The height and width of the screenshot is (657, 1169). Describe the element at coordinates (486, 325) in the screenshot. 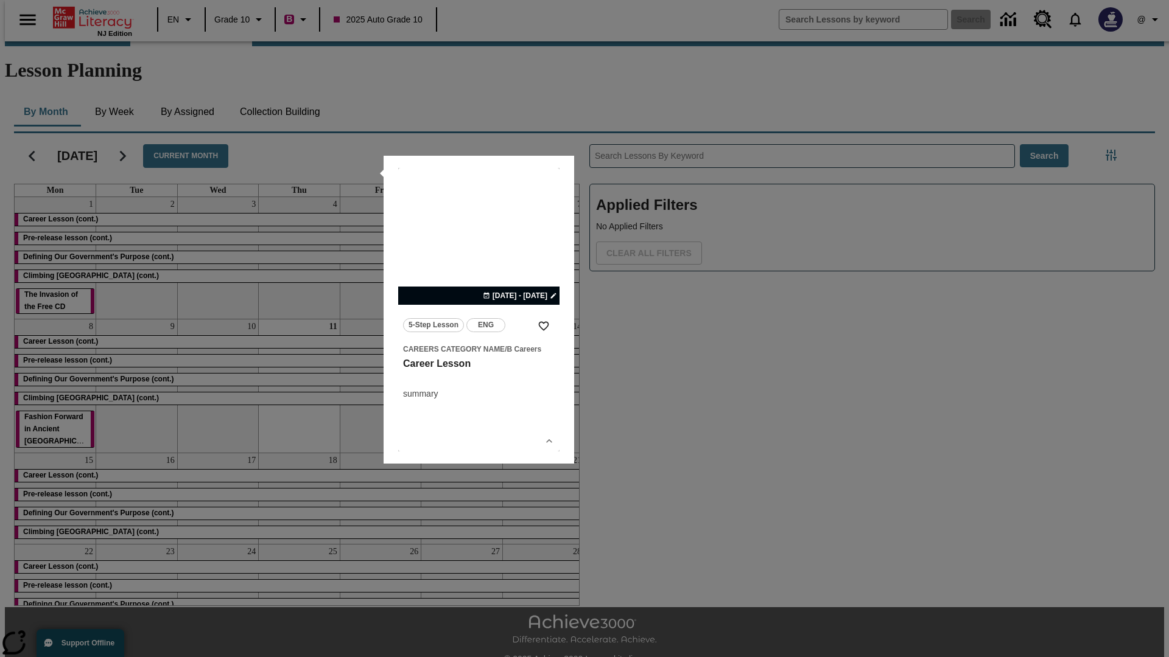

I see `button: ENG` at that location.